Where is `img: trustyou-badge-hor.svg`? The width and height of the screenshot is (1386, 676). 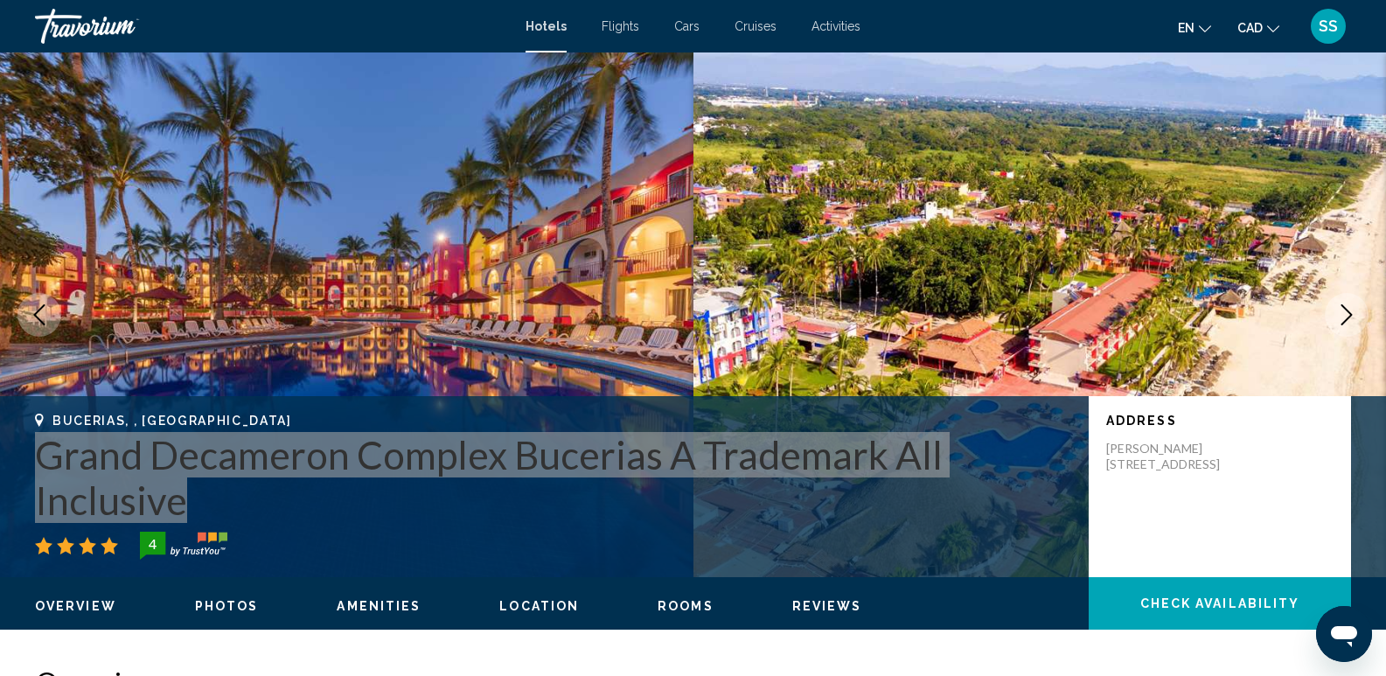
img: trustyou-badge-hor.svg is located at coordinates (184, 546).